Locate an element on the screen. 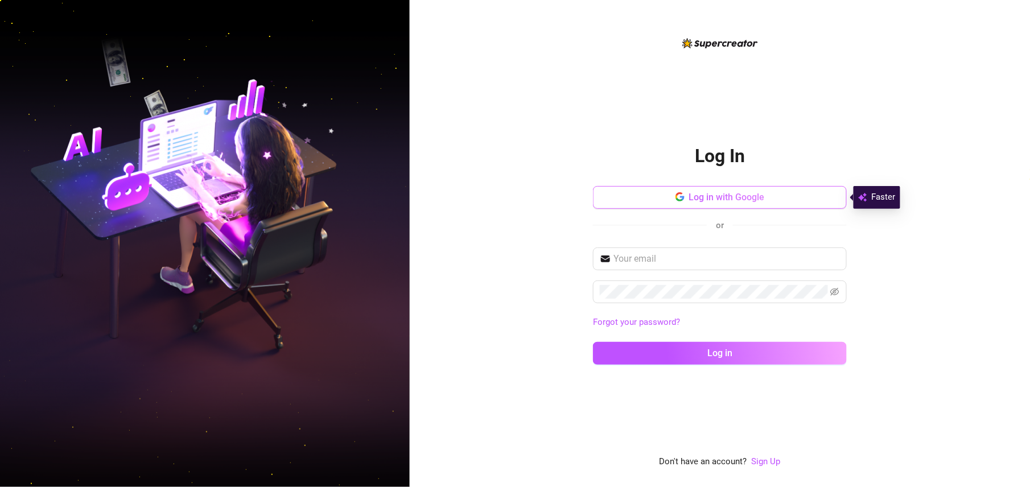 This screenshot has height=487, width=1030. img: svg%3e is located at coordinates (862, 197).